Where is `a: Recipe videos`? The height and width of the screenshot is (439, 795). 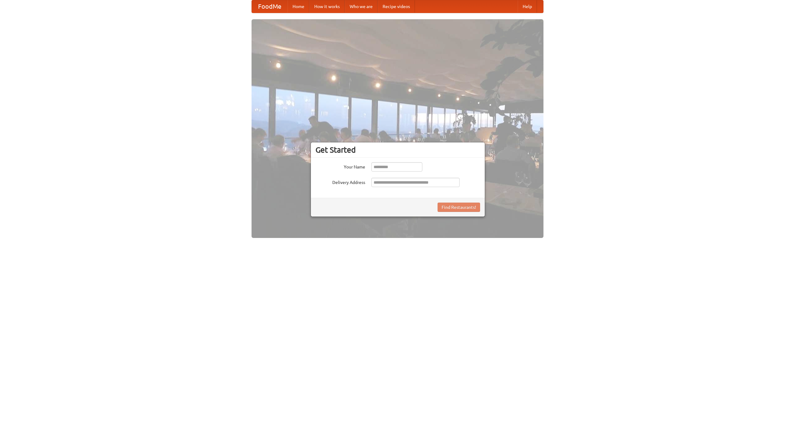
a: Recipe videos is located at coordinates (396, 7).